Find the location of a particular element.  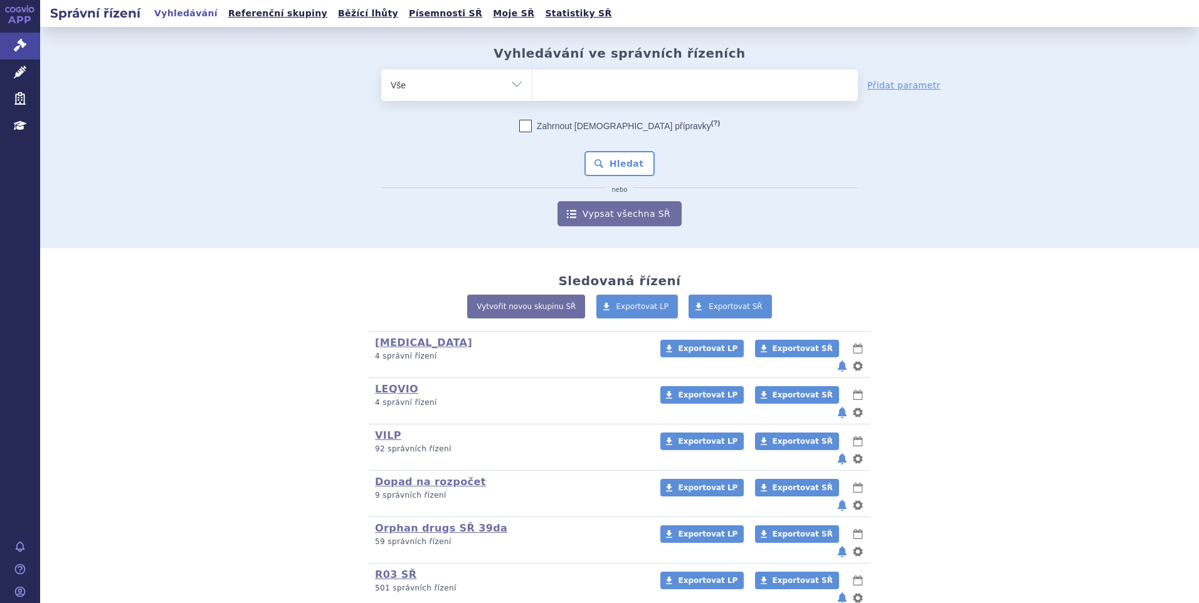

a: R03 SŘ is located at coordinates (396, 574).